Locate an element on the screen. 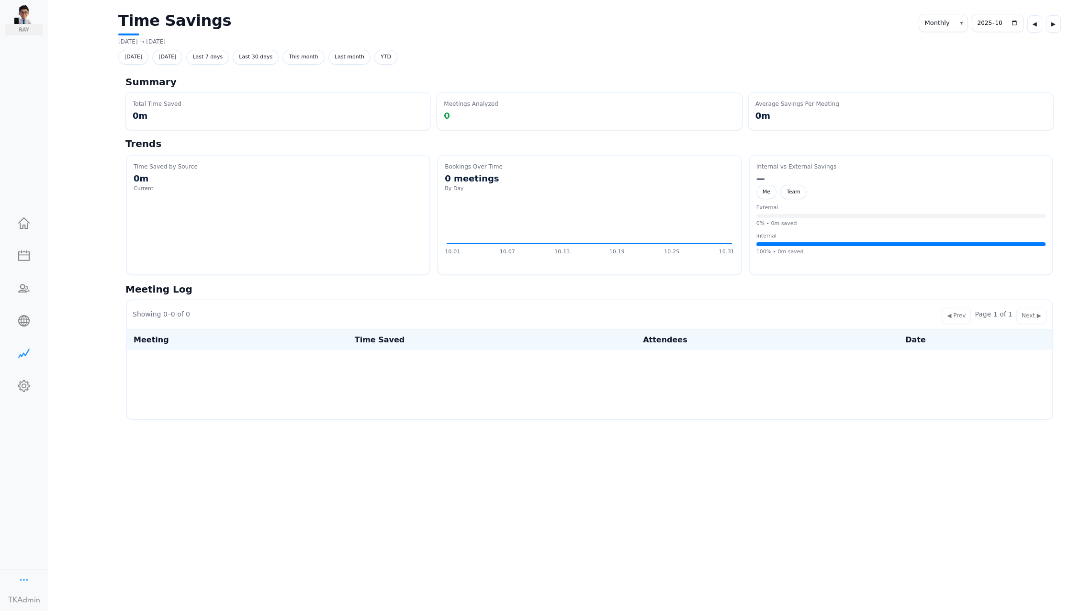 Image resolution: width=1069 pixels, height=611 pixels. div: 0 meetings is located at coordinates (589, 178).